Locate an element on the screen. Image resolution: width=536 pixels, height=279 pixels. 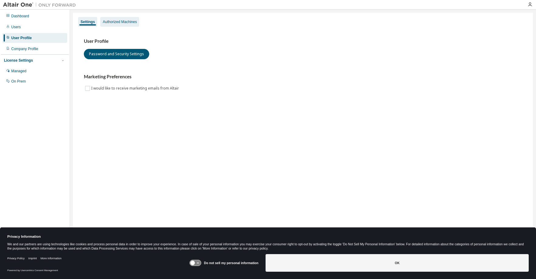
div: Users is located at coordinates (16, 27).